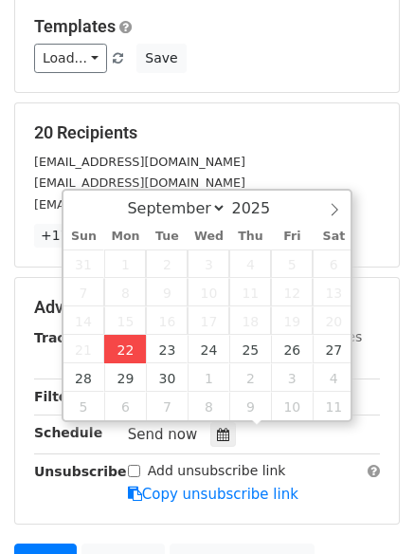  Describe the element at coordinates (292, 236) in the screenshot. I see `span: Fri` at that location.